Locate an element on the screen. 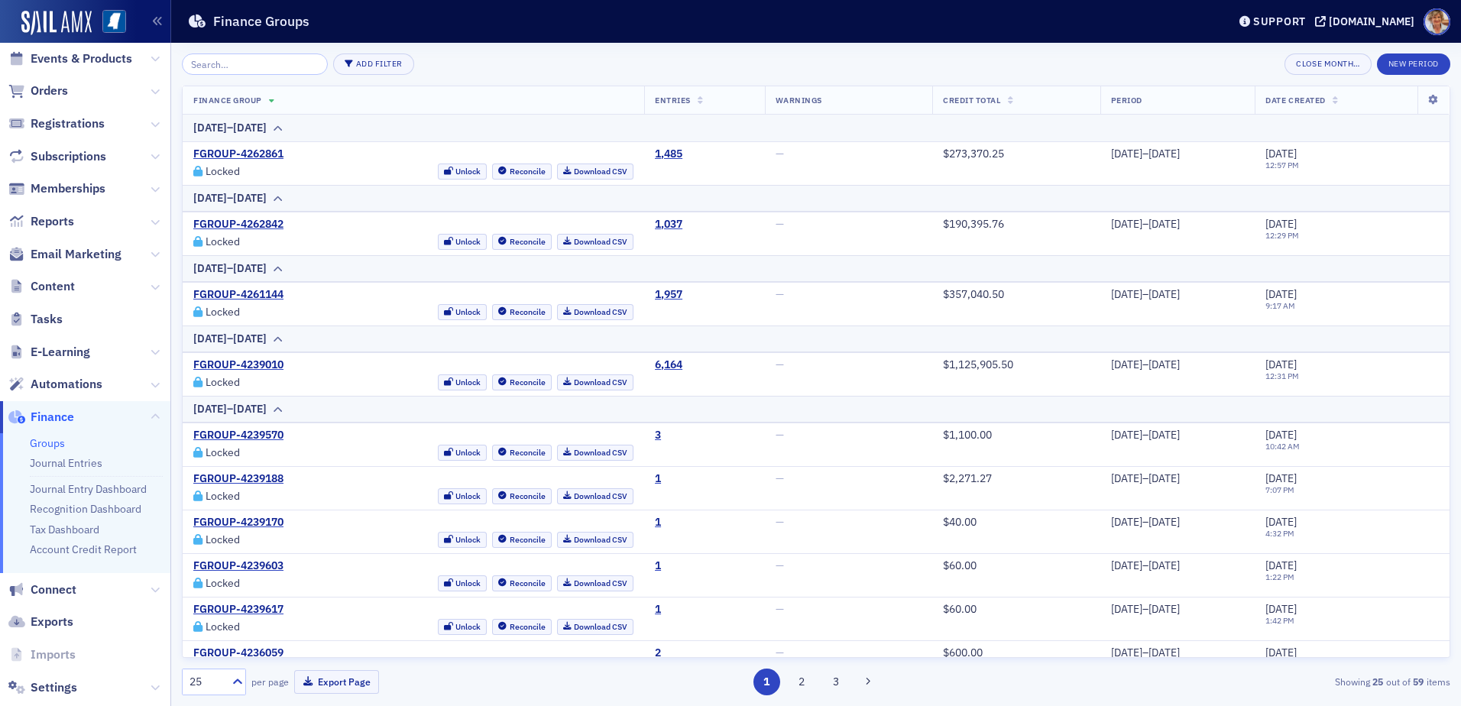 Image resolution: width=1461 pixels, height=706 pixels. a: FGROUP-4239570 is located at coordinates (238, 436).